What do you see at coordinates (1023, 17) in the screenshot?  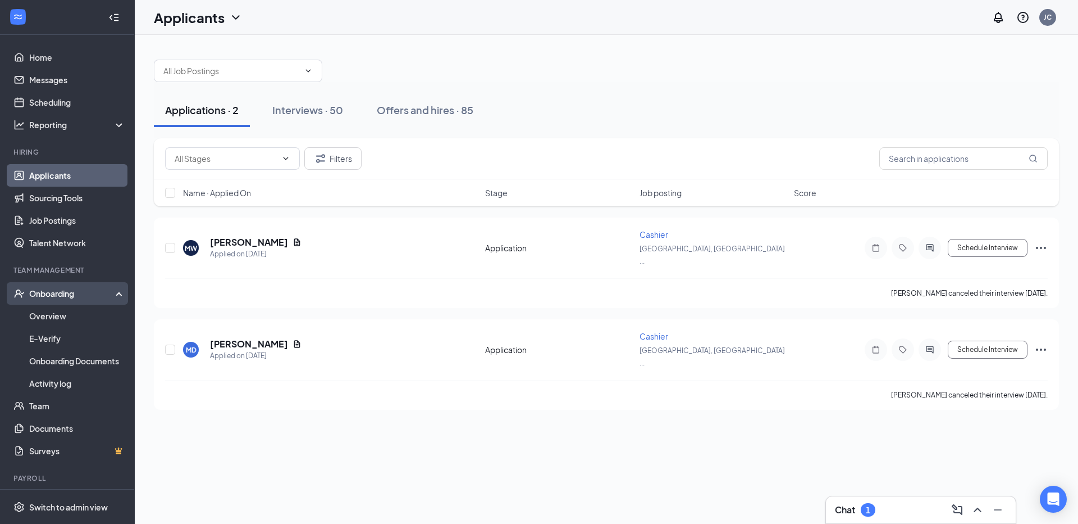 I see `svg: QuestionInfo` at bounding box center [1023, 17].